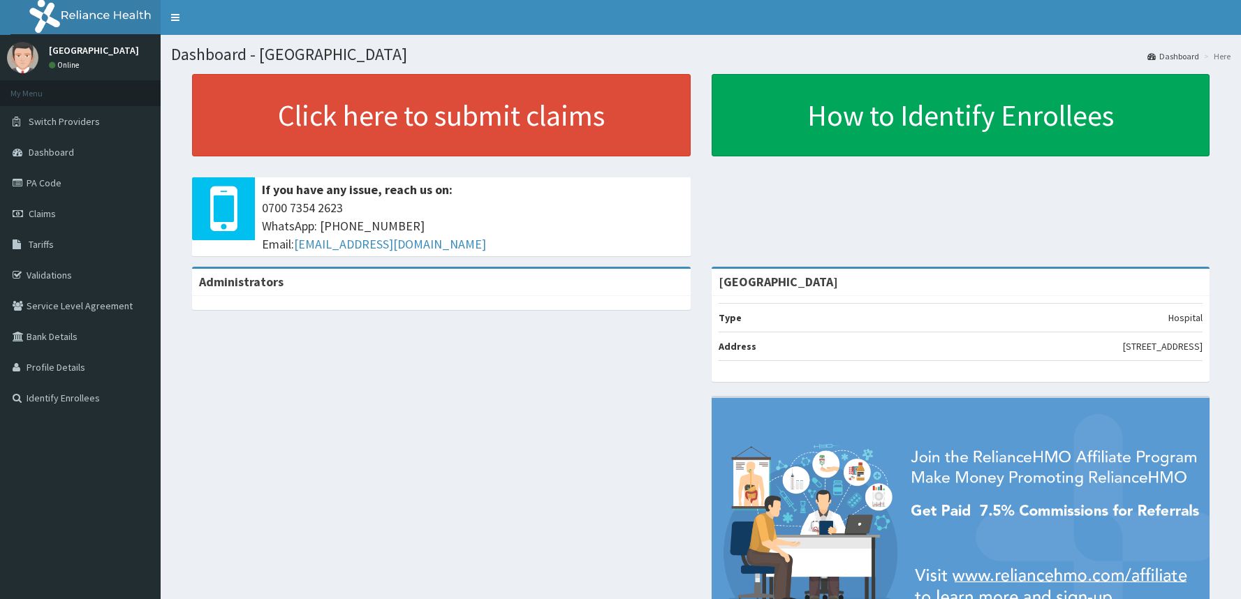 Image resolution: width=1241 pixels, height=599 pixels. What do you see at coordinates (241, 281) in the screenshot?
I see `b: Administrators` at bounding box center [241, 281].